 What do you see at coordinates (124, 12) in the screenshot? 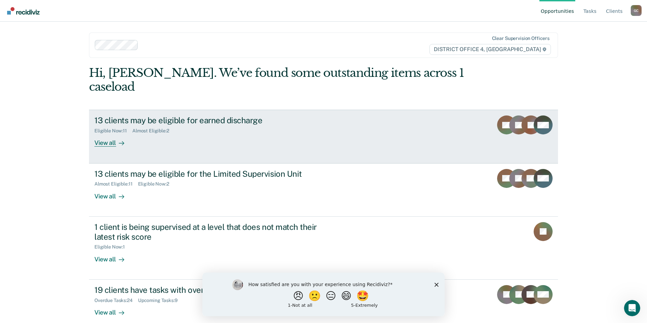
I see `div: How satisfied are you with your experience using Recidiviz?` at bounding box center [124, 12].